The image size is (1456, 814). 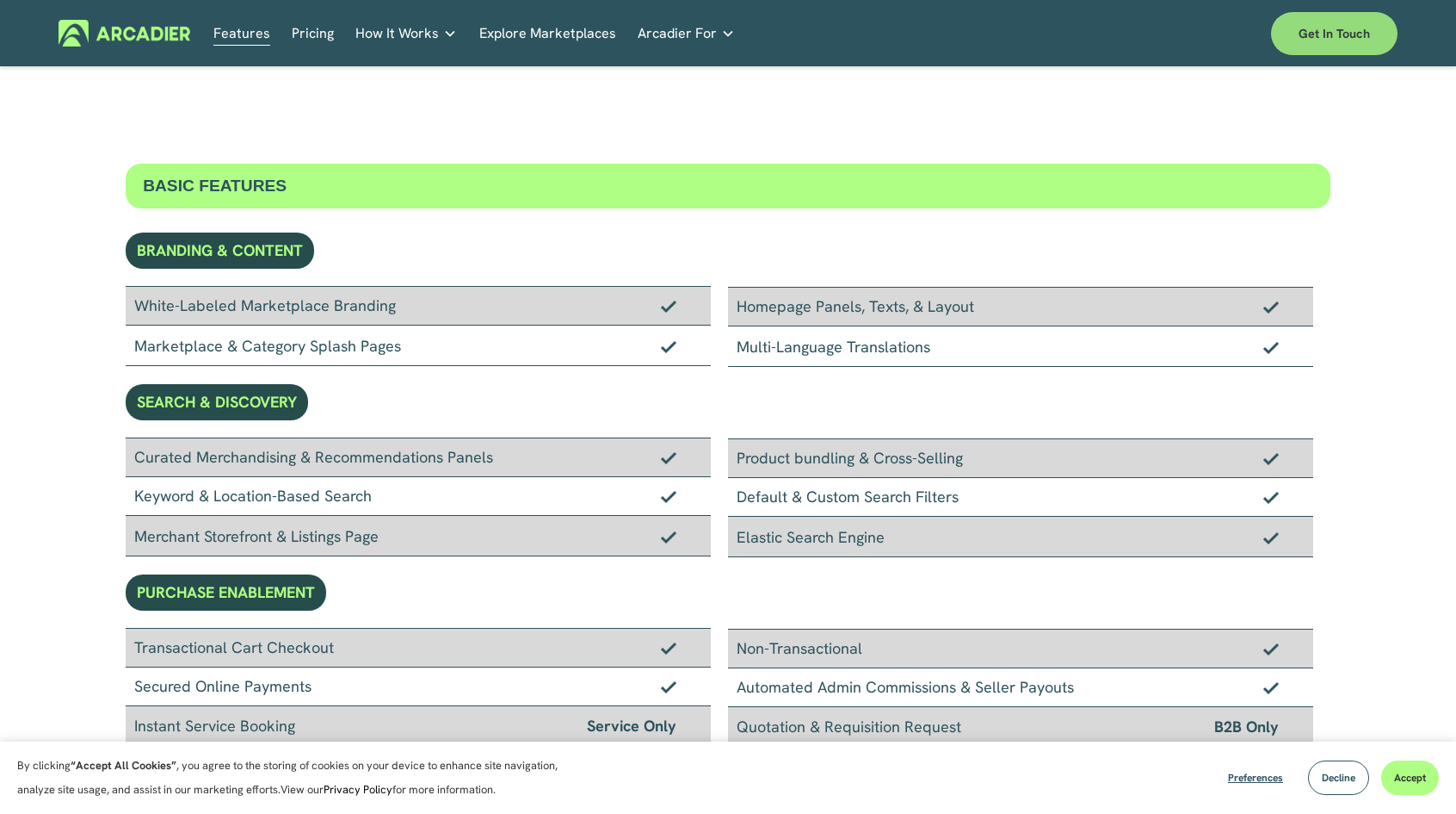 What do you see at coordinates (1246, 726) in the screenshot?
I see `span: B2B Only` at bounding box center [1246, 726].